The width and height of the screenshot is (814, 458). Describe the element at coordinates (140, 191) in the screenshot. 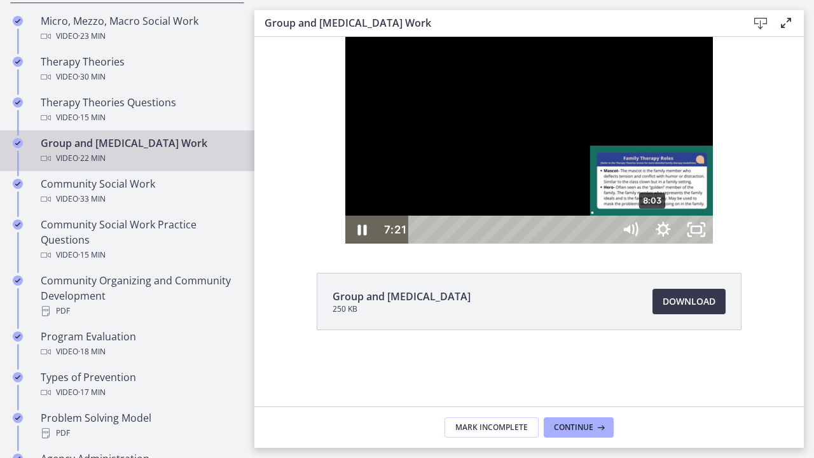

I see `div: Community Social Work` at that location.